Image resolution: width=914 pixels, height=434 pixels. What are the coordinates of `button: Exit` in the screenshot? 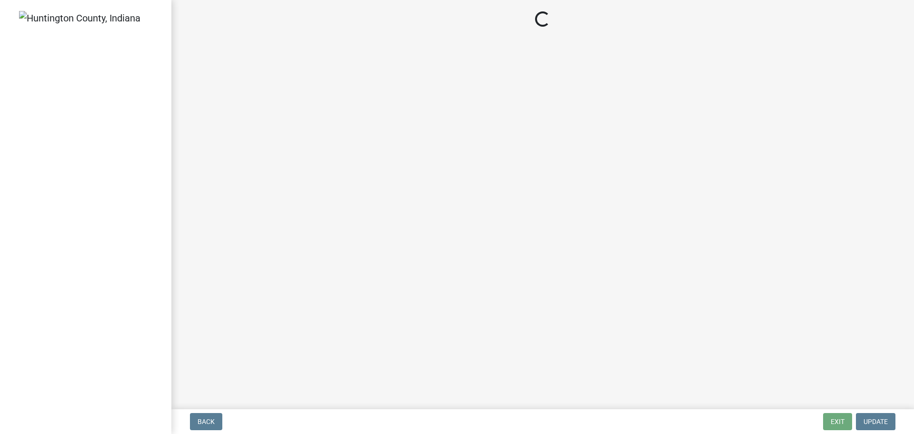 It's located at (838, 421).